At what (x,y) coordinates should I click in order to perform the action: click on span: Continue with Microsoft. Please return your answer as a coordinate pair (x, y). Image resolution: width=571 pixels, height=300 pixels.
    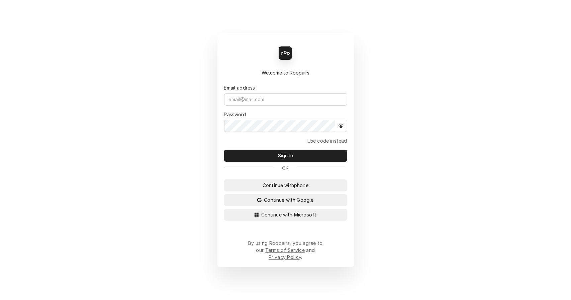
    Looking at the image, I should click on (289, 215).